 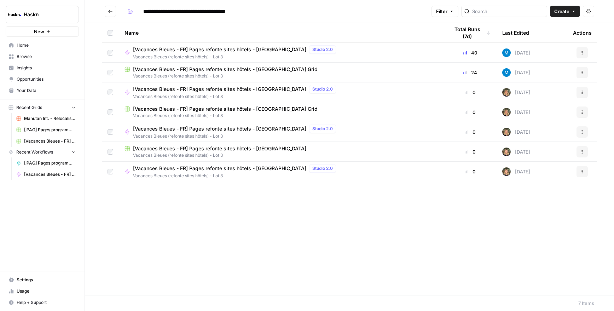 What do you see at coordinates (42, 14) in the screenshot?
I see `button: Workspace: Haskn` at bounding box center [42, 14].